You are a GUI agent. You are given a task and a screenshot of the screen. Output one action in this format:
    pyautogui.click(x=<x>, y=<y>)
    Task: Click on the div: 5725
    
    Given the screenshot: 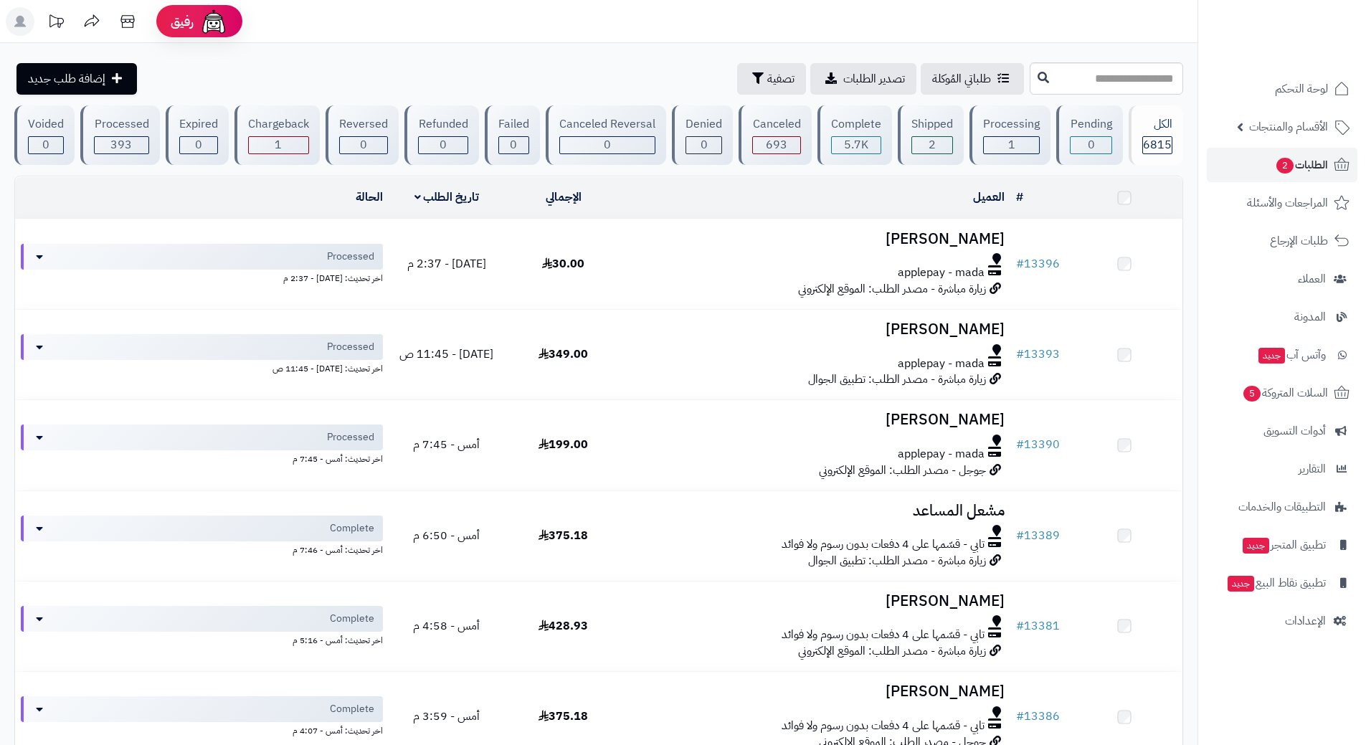 What is the action you would take?
    pyautogui.click(x=856, y=145)
    